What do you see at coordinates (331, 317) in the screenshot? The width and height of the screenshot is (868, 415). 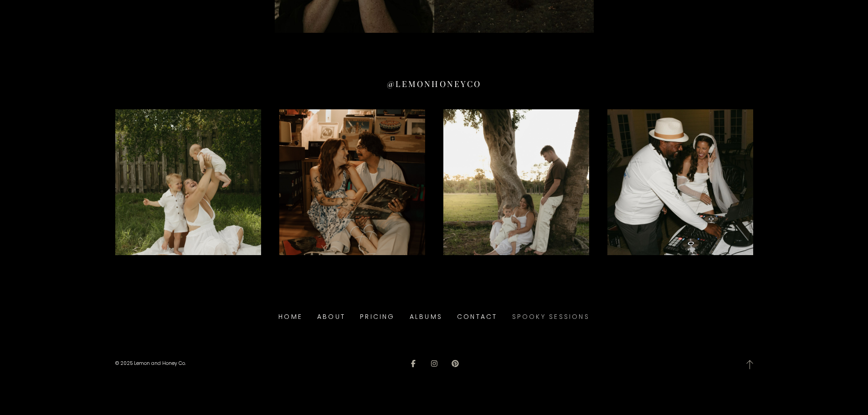 I see `a: About` at bounding box center [331, 317].